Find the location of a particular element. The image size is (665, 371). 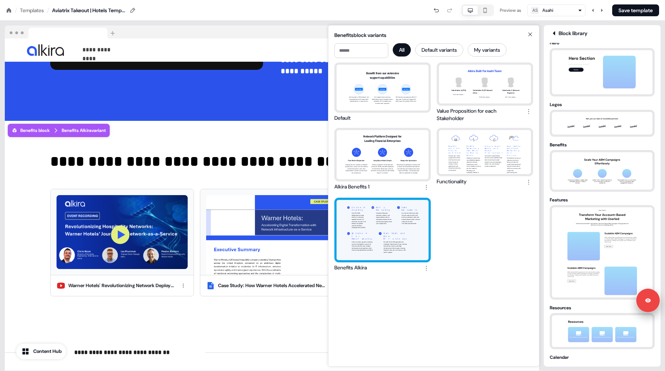

div: Resources is located at coordinates (602, 308).